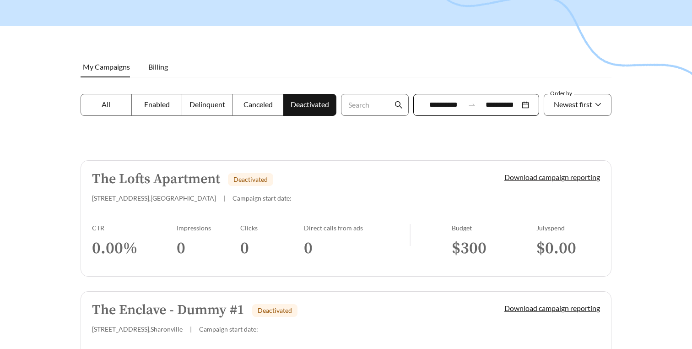 This screenshot has width=692, height=349. I want to click on div: Clicks, so click(272, 227).